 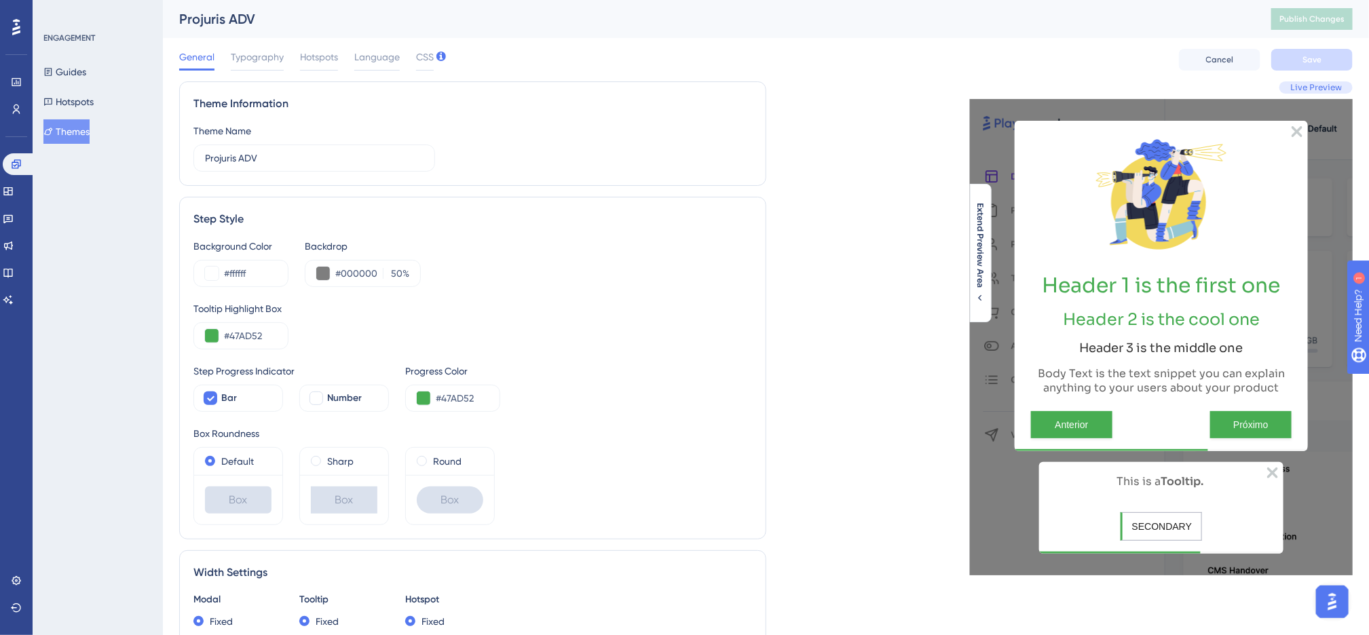 What do you see at coordinates (362, 246) in the screenshot?
I see `div: Backdrop` at bounding box center [362, 246].